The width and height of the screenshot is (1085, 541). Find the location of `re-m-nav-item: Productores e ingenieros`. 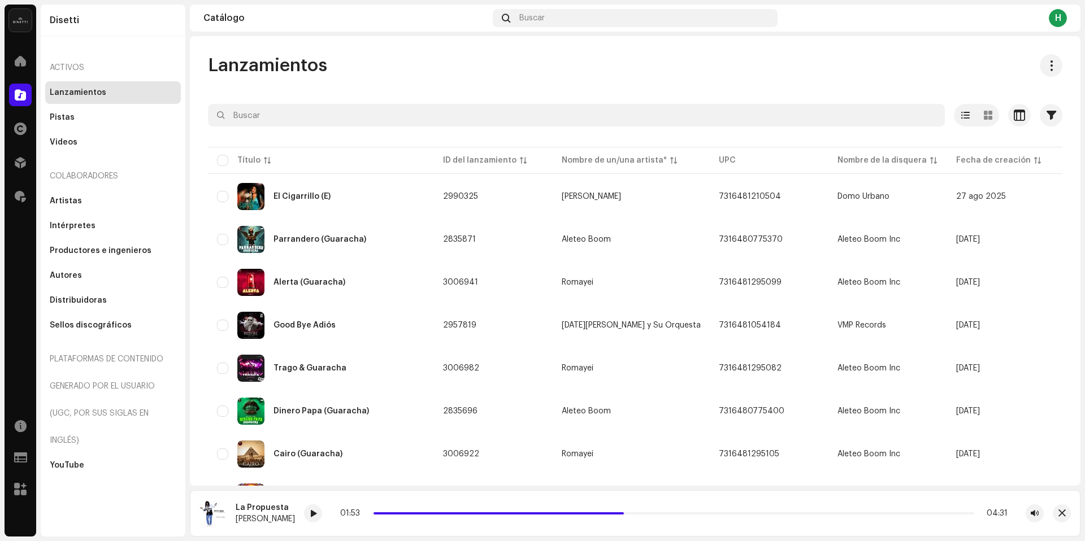

re-m-nav-item: Productores e ingenieros is located at coordinates (113, 251).